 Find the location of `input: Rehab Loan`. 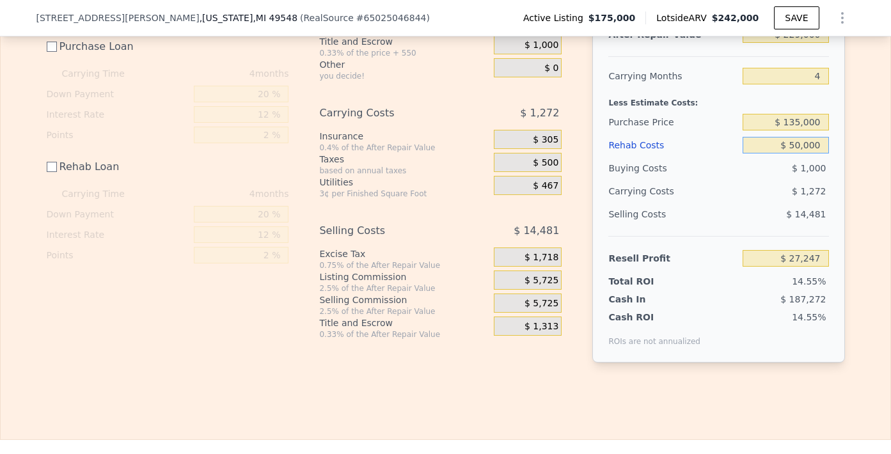

input: Rehab Loan is located at coordinates (52, 167).